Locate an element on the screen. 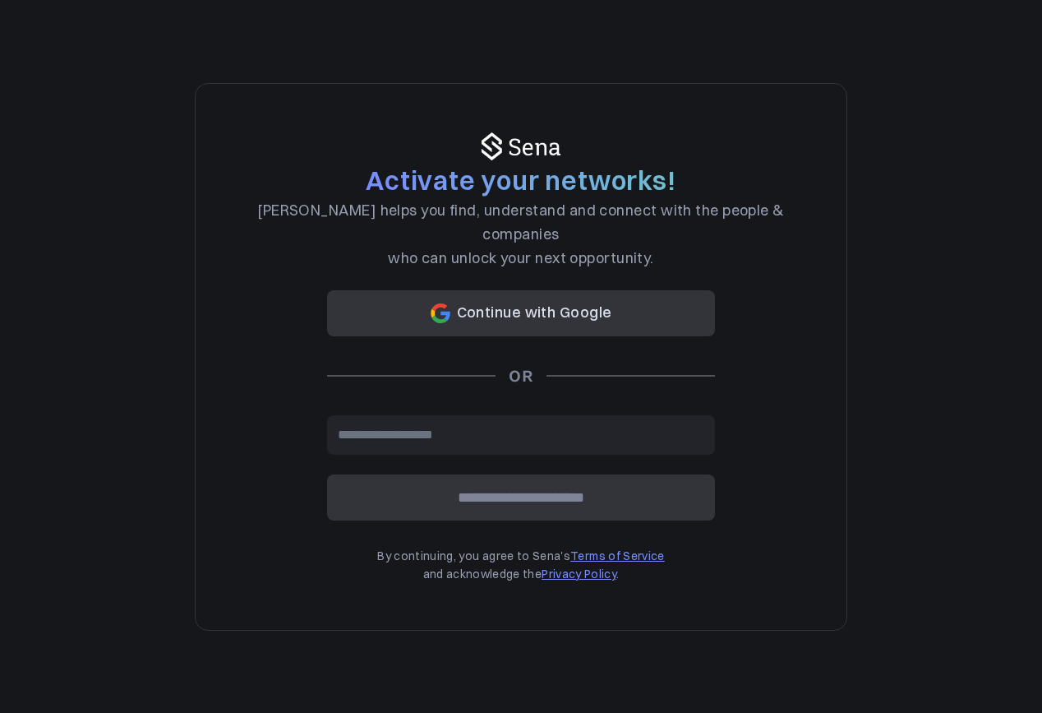 The height and width of the screenshot is (713, 1042). a: Terms of Service is located at coordinates (617, 556).